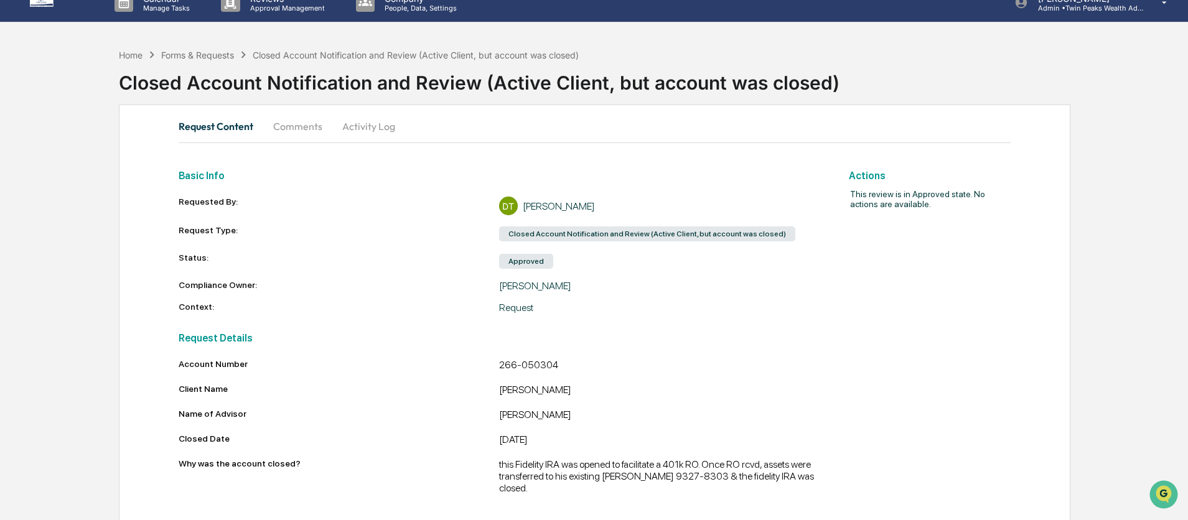 This screenshot has width=1188, height=520. I want to click on button: Start new chat, so click(219, 106).